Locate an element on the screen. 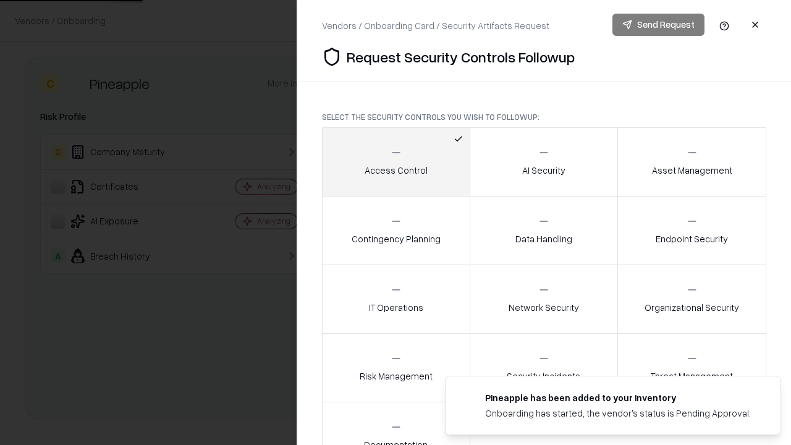  button: Asset Management is located at coordinates (691, 162).